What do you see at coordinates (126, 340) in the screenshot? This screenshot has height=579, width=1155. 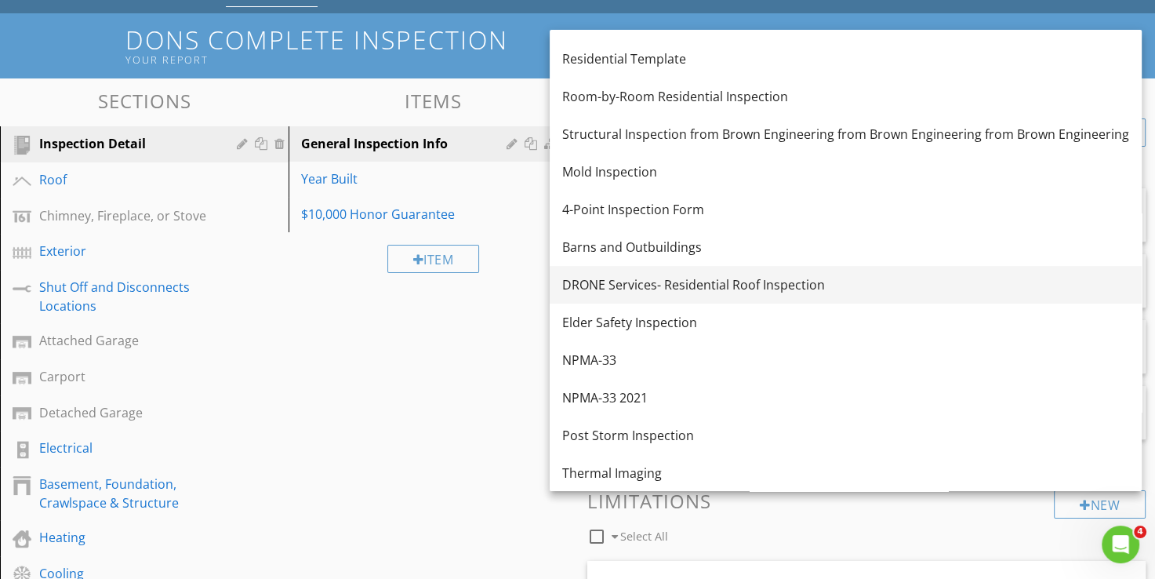 I see `div: Attached Garage` at bounding box center [126, 340].